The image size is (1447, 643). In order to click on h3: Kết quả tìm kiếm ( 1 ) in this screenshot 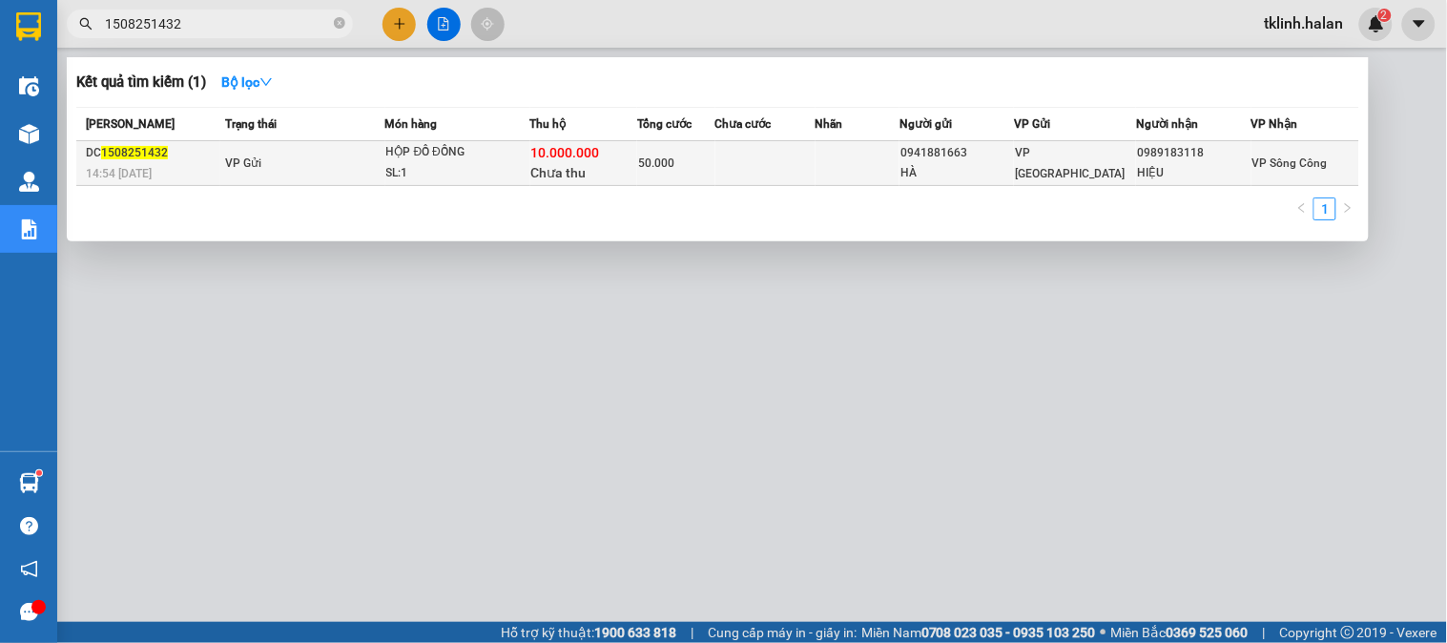, I will do `click(141, 82)`.